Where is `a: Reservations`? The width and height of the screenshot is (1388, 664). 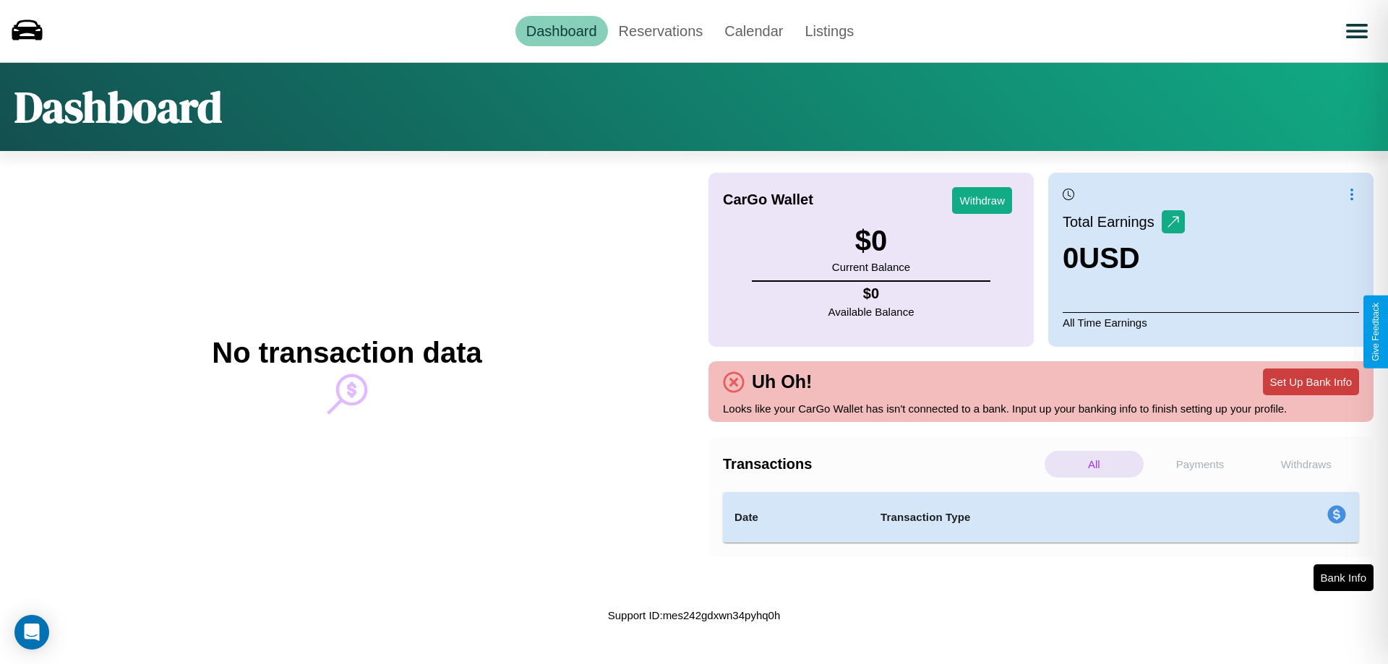 a: Reservations is located at coordinates (661, 31).